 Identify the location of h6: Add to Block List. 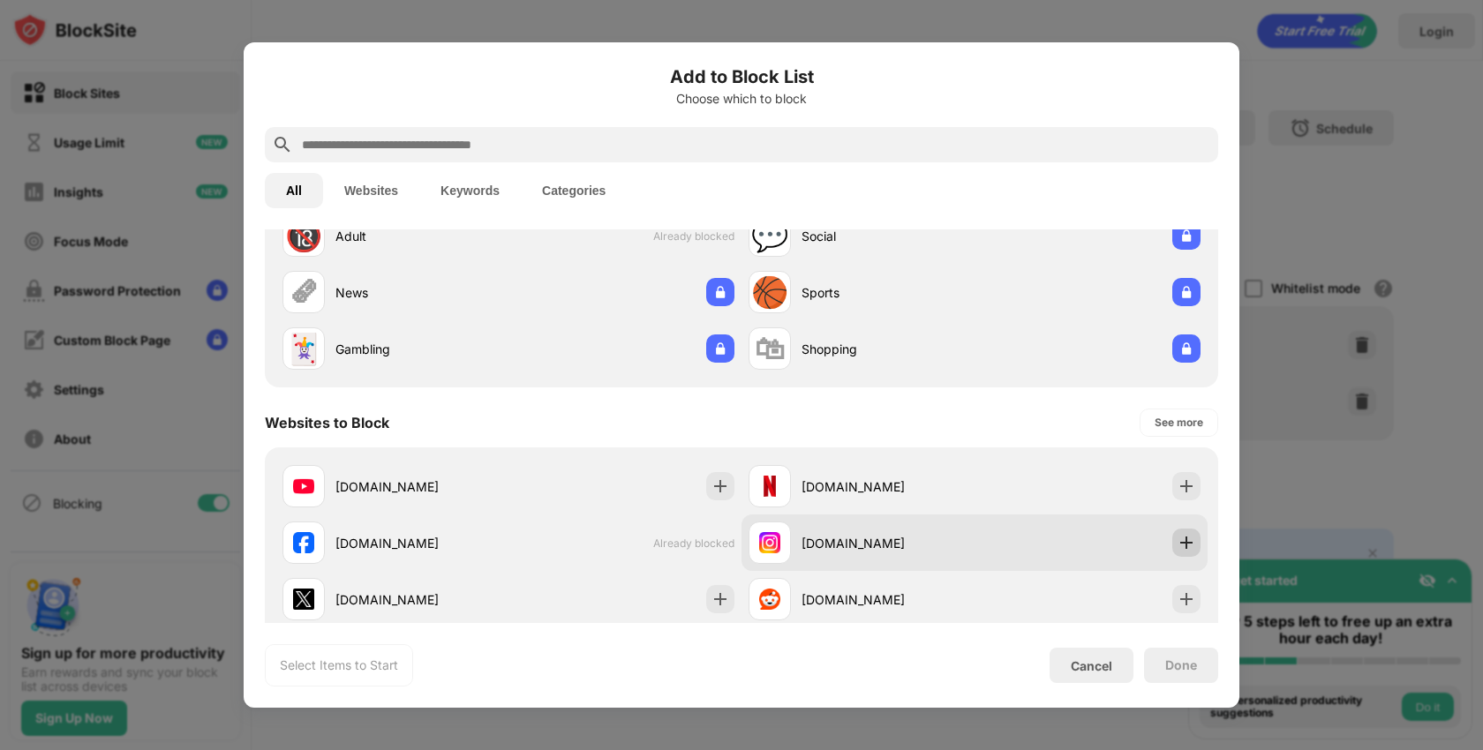
(742, 77).